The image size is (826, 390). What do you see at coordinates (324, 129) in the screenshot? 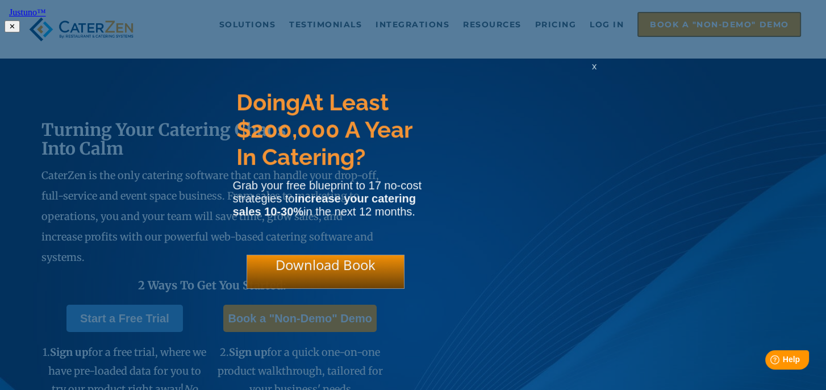
I see `span: At Least $200,000 A Year In Catering?` at bounding box center [324, 129].